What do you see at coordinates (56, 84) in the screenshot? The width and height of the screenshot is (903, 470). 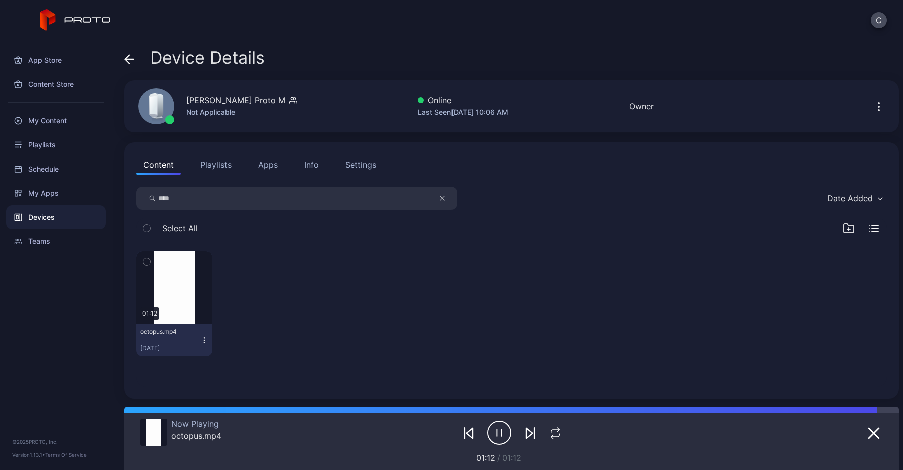 I see `div: Content Store` at bounding box center [56, 84].